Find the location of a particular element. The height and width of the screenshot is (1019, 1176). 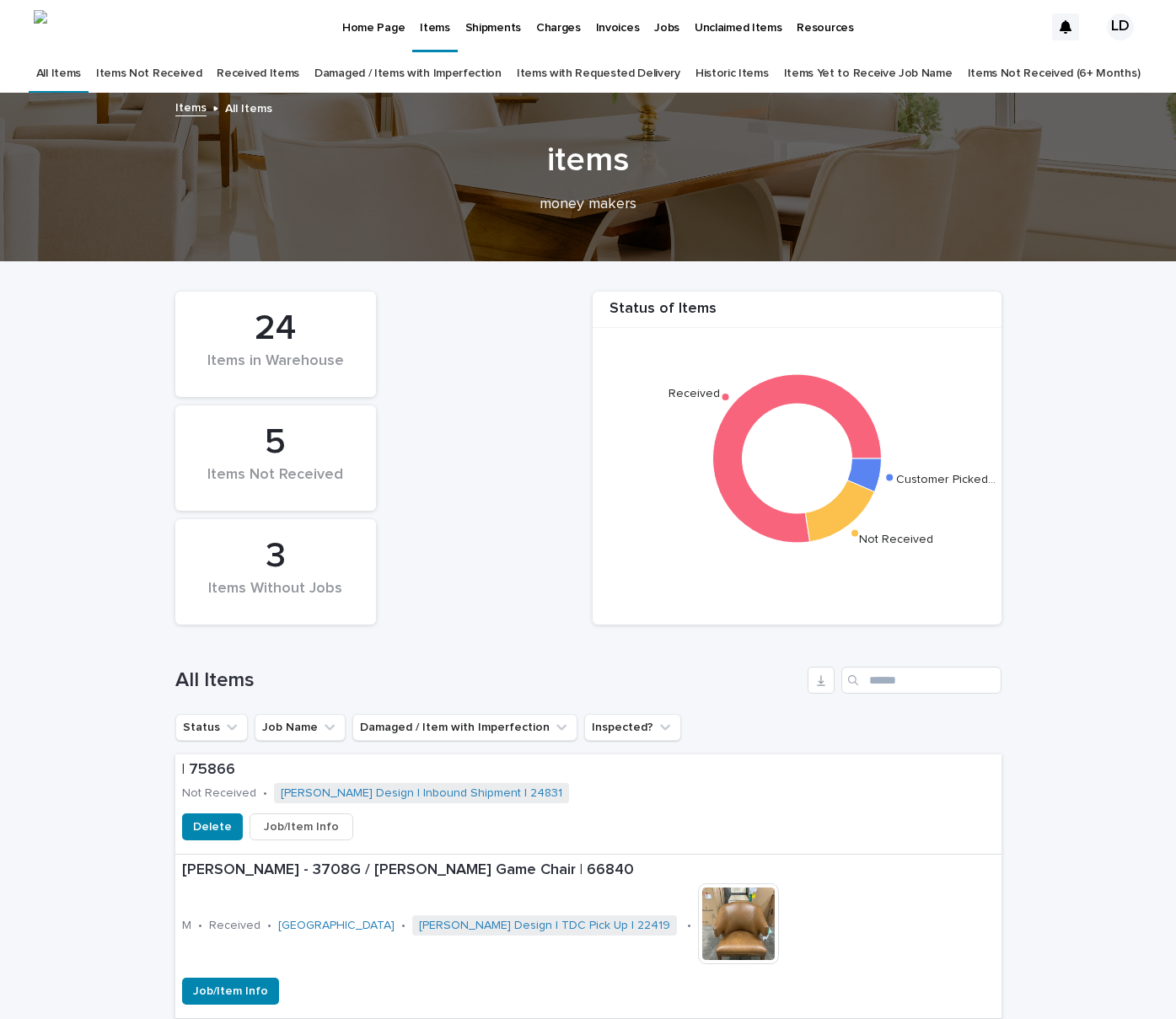

p: Not Received is located at coordinates (219, 793).